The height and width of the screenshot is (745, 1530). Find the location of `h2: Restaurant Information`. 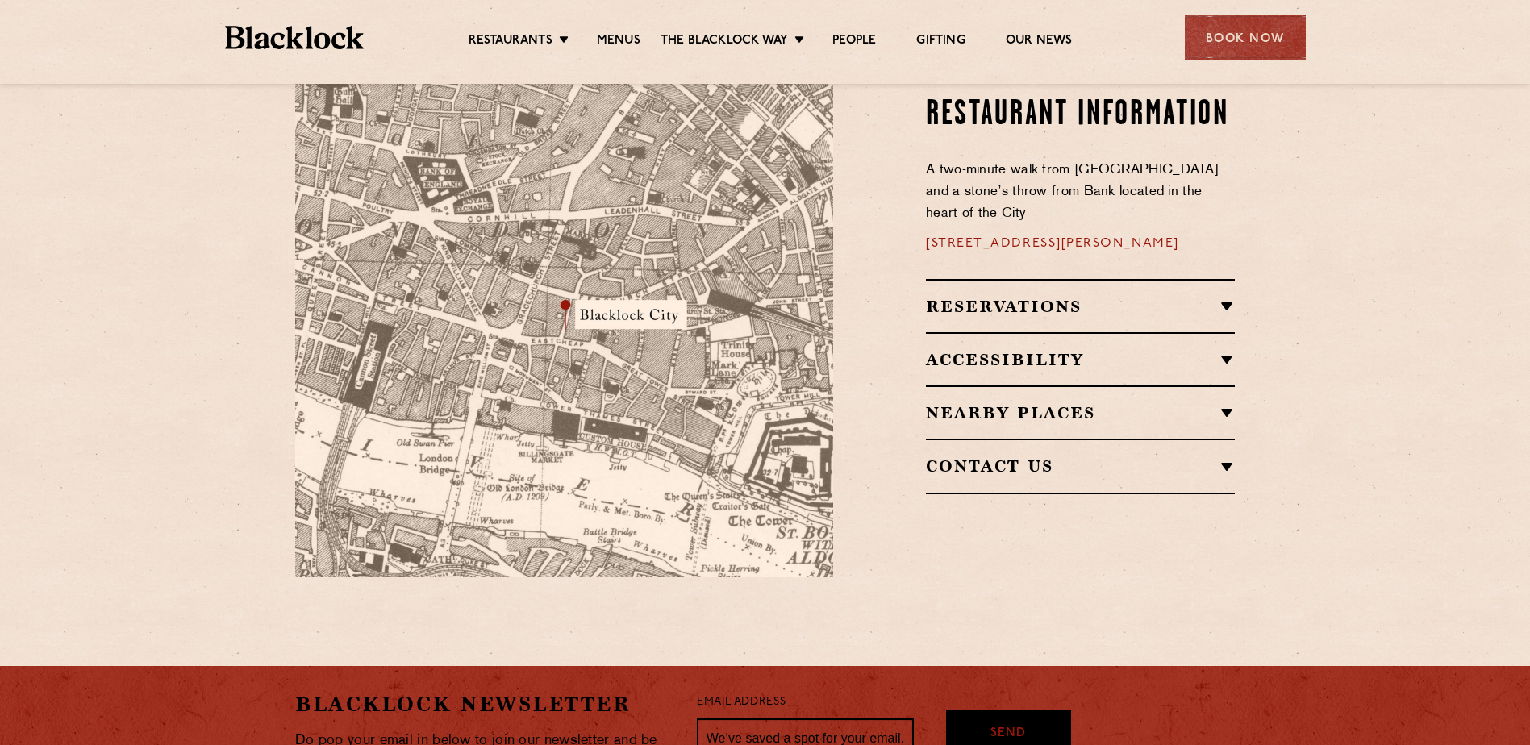

h2: Restaurant Information is located at coordinates (1080, 115).